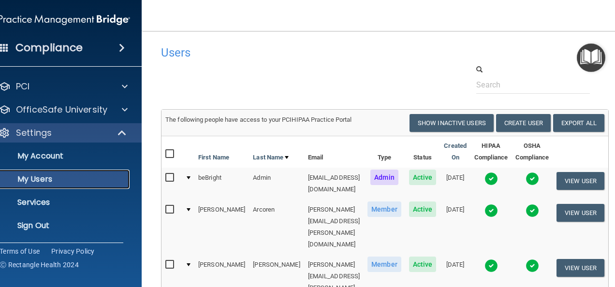  What do you see at coordinates (288, 53) in the screenshot?
I see `h4: Users` at bounding box center [288, 53].